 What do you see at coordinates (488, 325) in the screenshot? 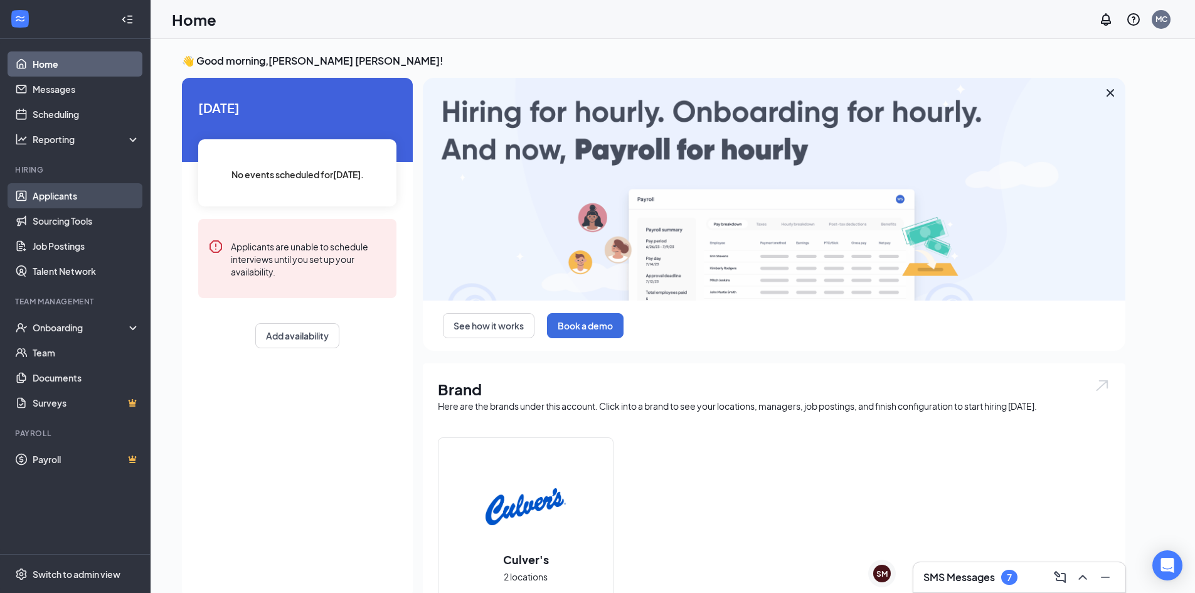
I see `button: See how it works` at bounding box center [488, 325].